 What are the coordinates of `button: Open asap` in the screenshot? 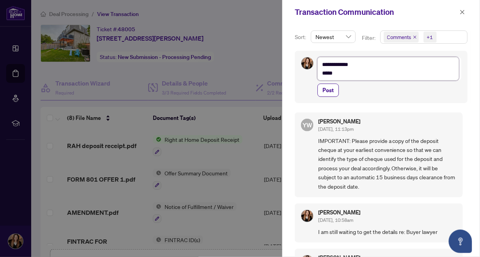 It's located at (461, 241).